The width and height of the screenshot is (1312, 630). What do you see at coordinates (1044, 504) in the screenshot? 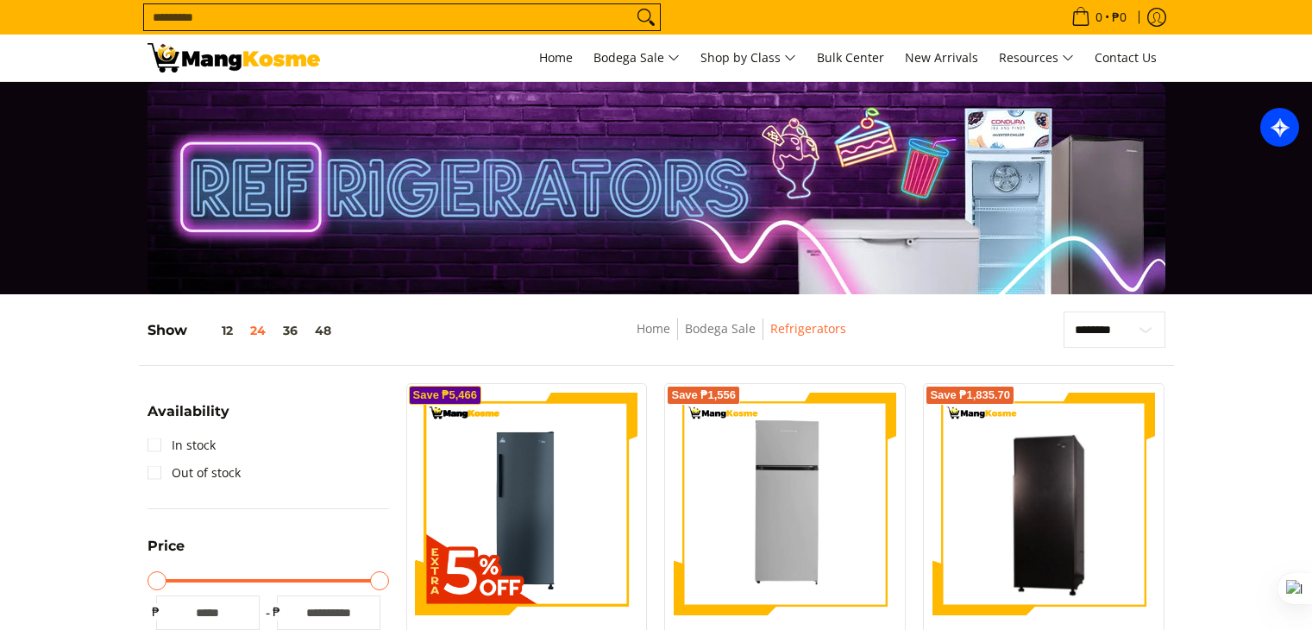
I see `img: Condura 7.3 Cu. Ft. Single Door - Direct Cool Inverter Refrigerator, CSD700SAi (Class A)` at bounding box center [1044, 504].